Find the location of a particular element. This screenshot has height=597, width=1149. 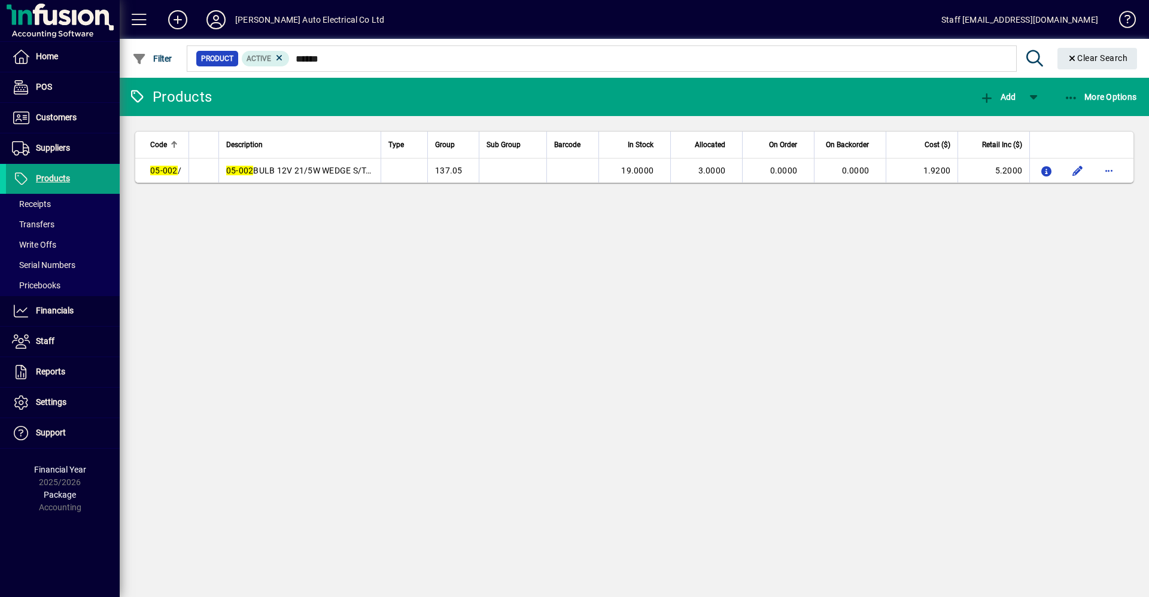

a: Transfers is located at coordinates (63, 224).